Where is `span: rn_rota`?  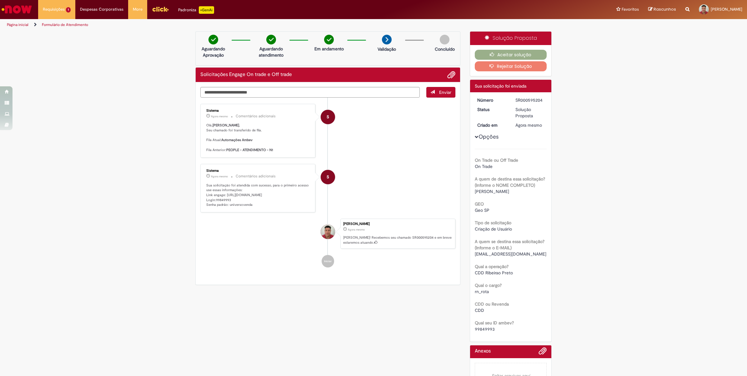
span: rn_rota is located at coordinates (481, 291).